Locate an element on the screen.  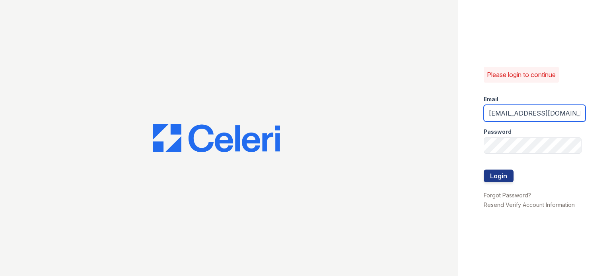
label: Password is located at coordinates (497, 132).